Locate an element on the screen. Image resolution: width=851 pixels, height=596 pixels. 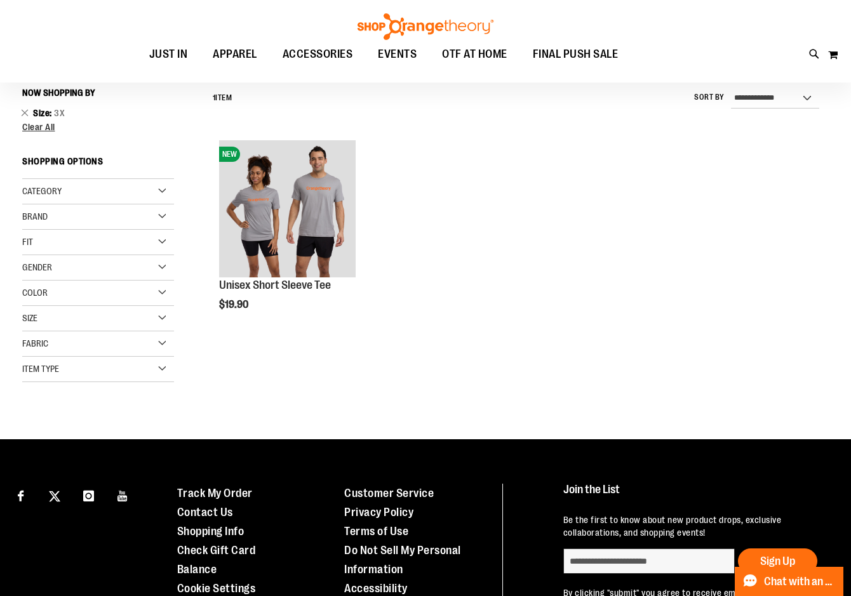
span: APPAREL is located at coordinates (235, 54).